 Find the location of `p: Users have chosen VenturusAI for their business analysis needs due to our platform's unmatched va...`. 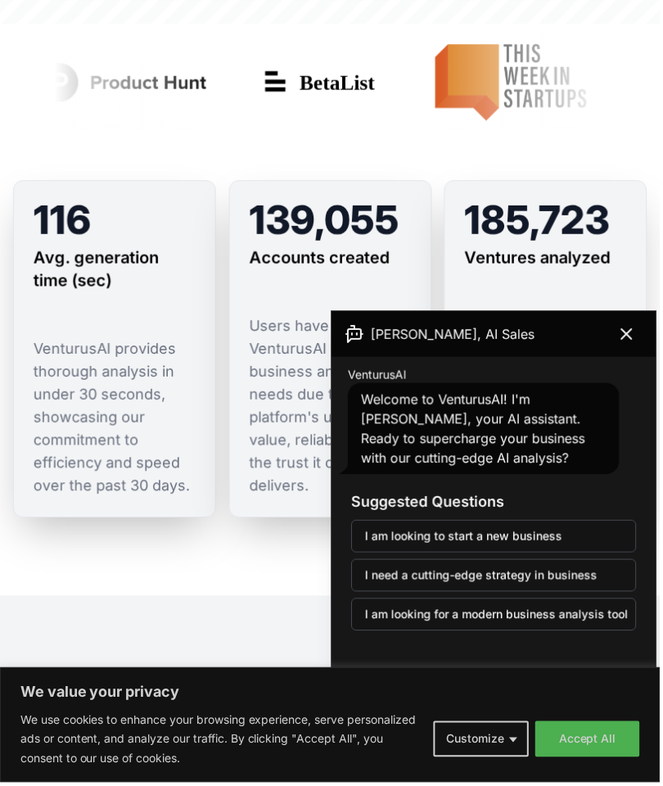

p: Users have chosen VenturusAI for their business analysis needs due to our platform's unmatched va... is located at coordinates (332, 408).